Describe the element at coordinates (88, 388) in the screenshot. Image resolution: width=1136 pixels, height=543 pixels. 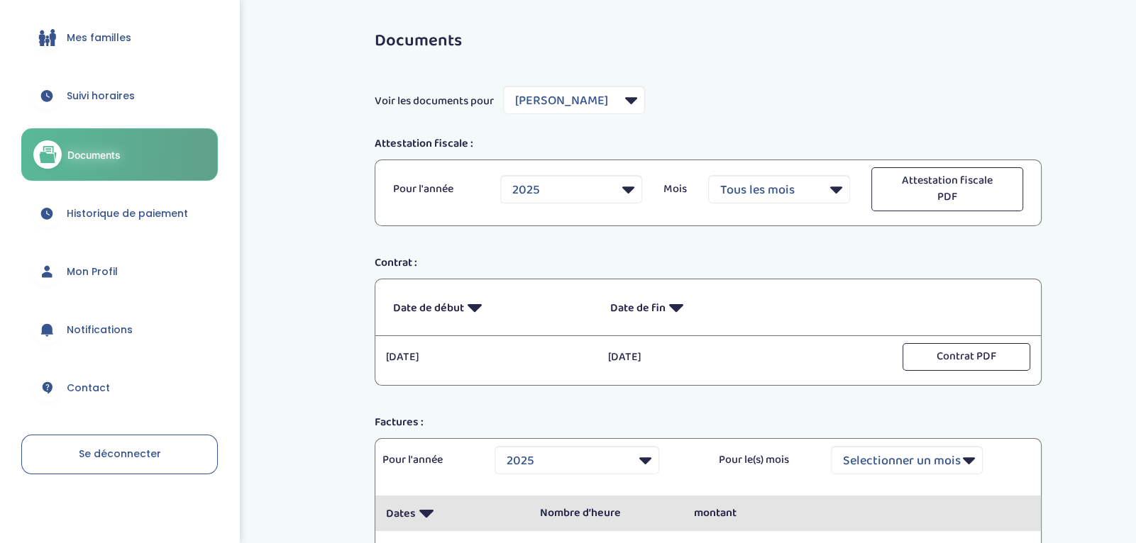
I see `span: Contact` at that location.